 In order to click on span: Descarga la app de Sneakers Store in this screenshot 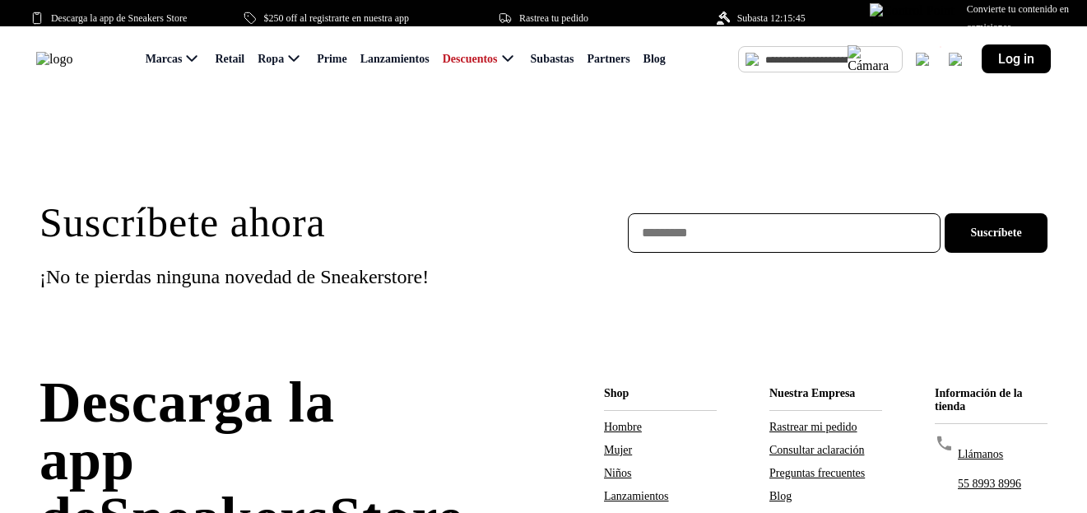, I will do `click(118, 18)`.